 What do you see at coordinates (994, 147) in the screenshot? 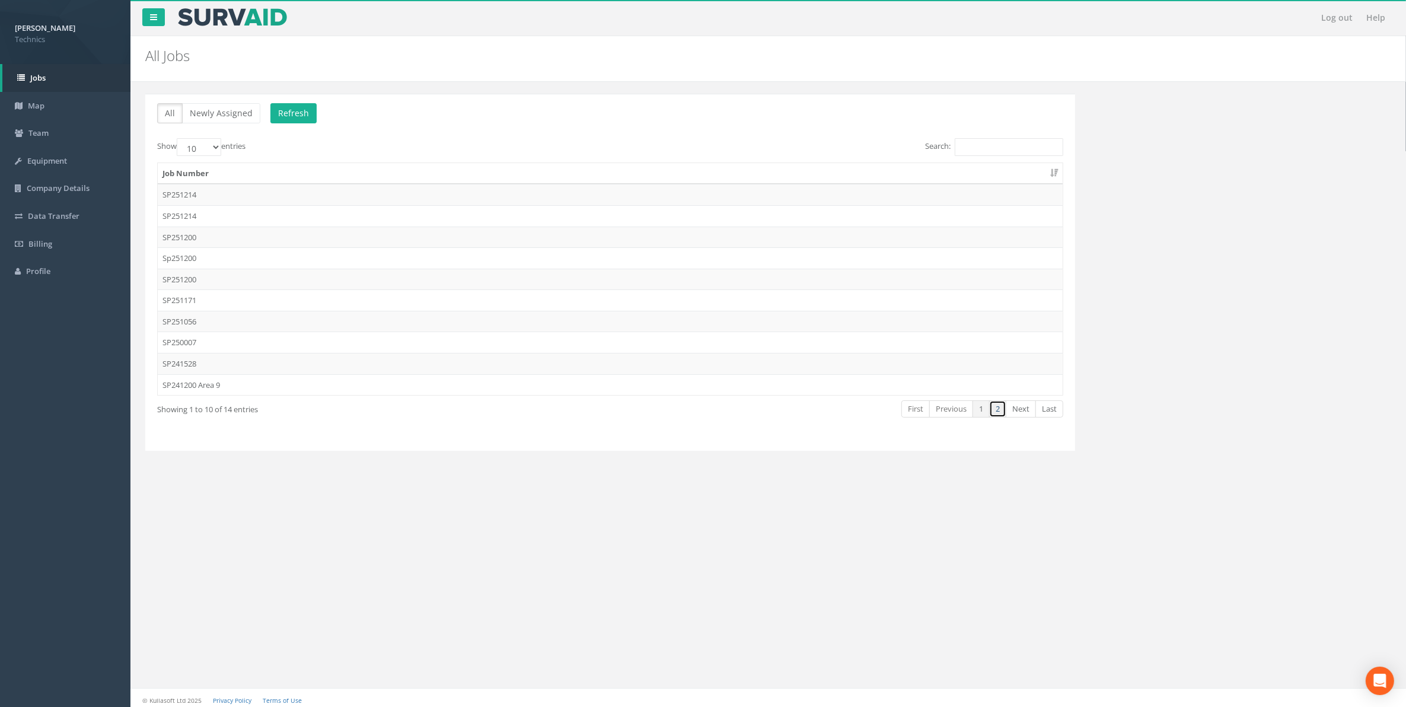
I see `label: Search:` at bounding box center [994, 147].